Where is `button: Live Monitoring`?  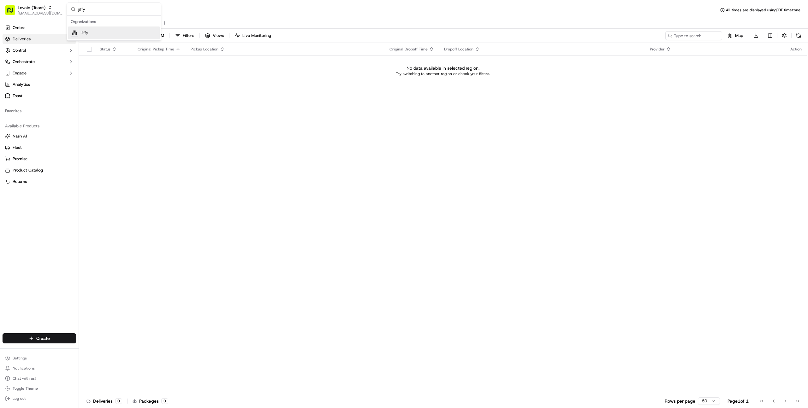
button: Live Monitoring is located at coordinates (253, 36).